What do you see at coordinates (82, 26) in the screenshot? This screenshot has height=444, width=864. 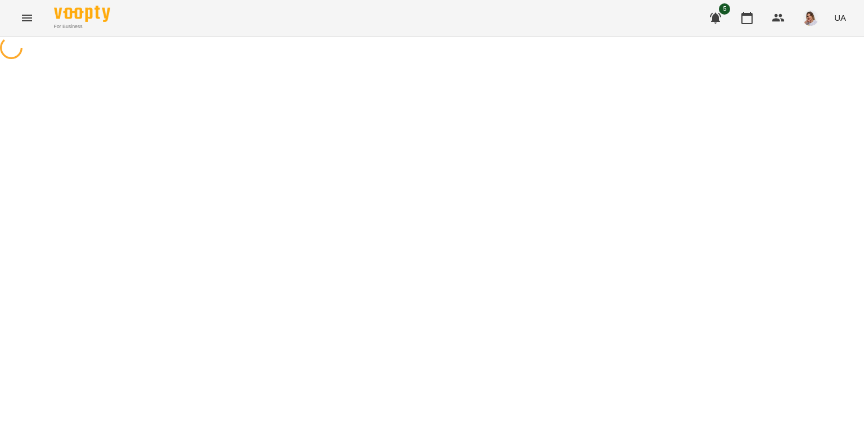 I see `span: For Business` at bounding box center [82, 26].